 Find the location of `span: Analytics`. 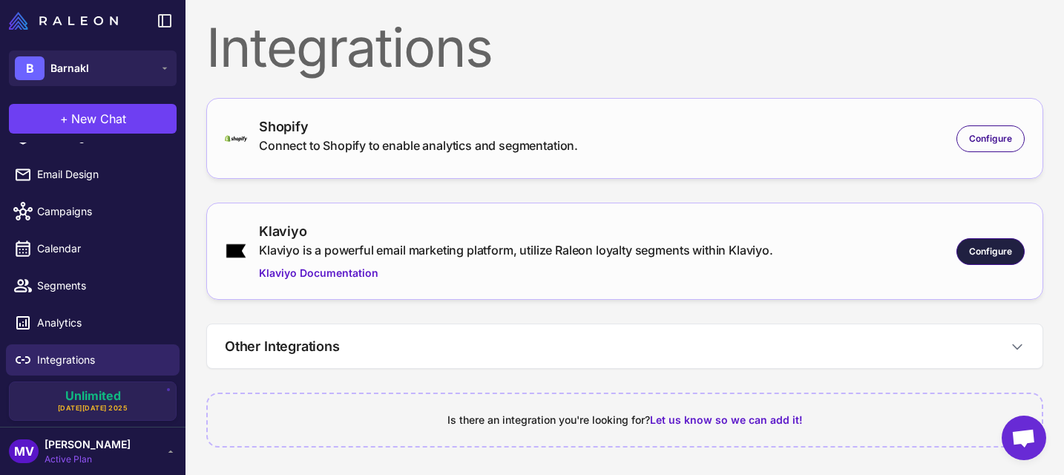

span: Analytics is located at coordinates (102, 323).